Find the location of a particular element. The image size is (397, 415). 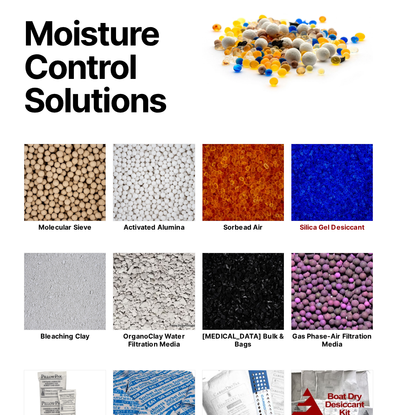

a: Molecular Sieve is located at coordinates (65, 188).